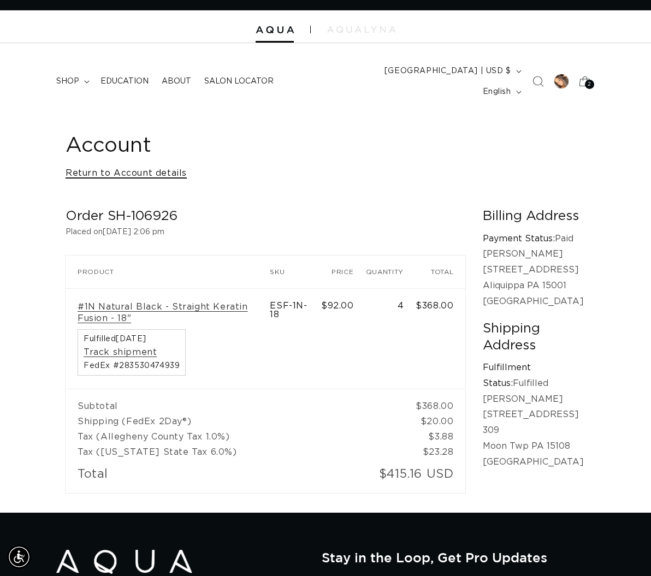 This screenshot has height=576, width=651. Describe the element at coordinates (72, 81) in the screenshot. I see `summary: shop` at that location.